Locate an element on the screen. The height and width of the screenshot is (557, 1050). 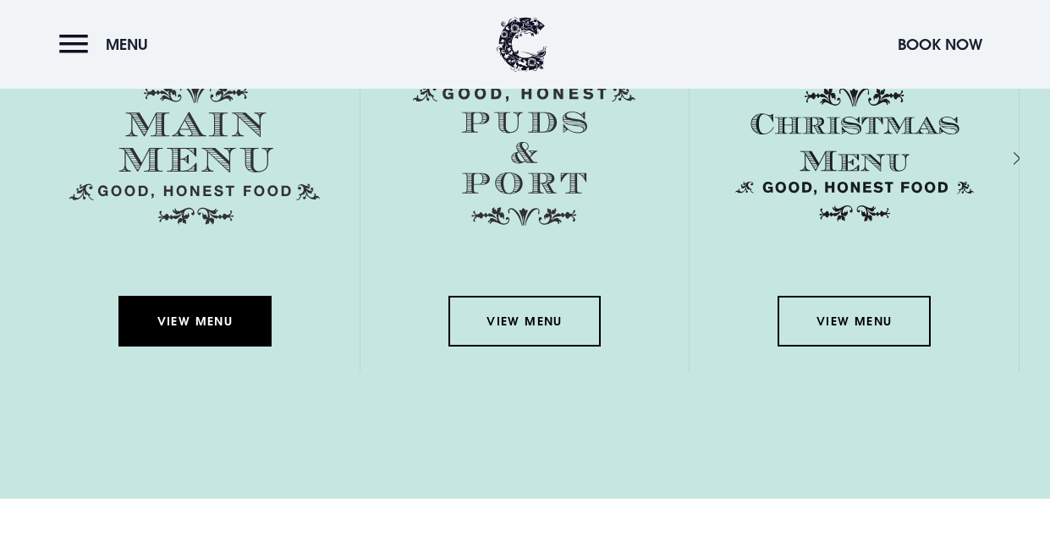
button: Menu is located at coordinates (107, 44).